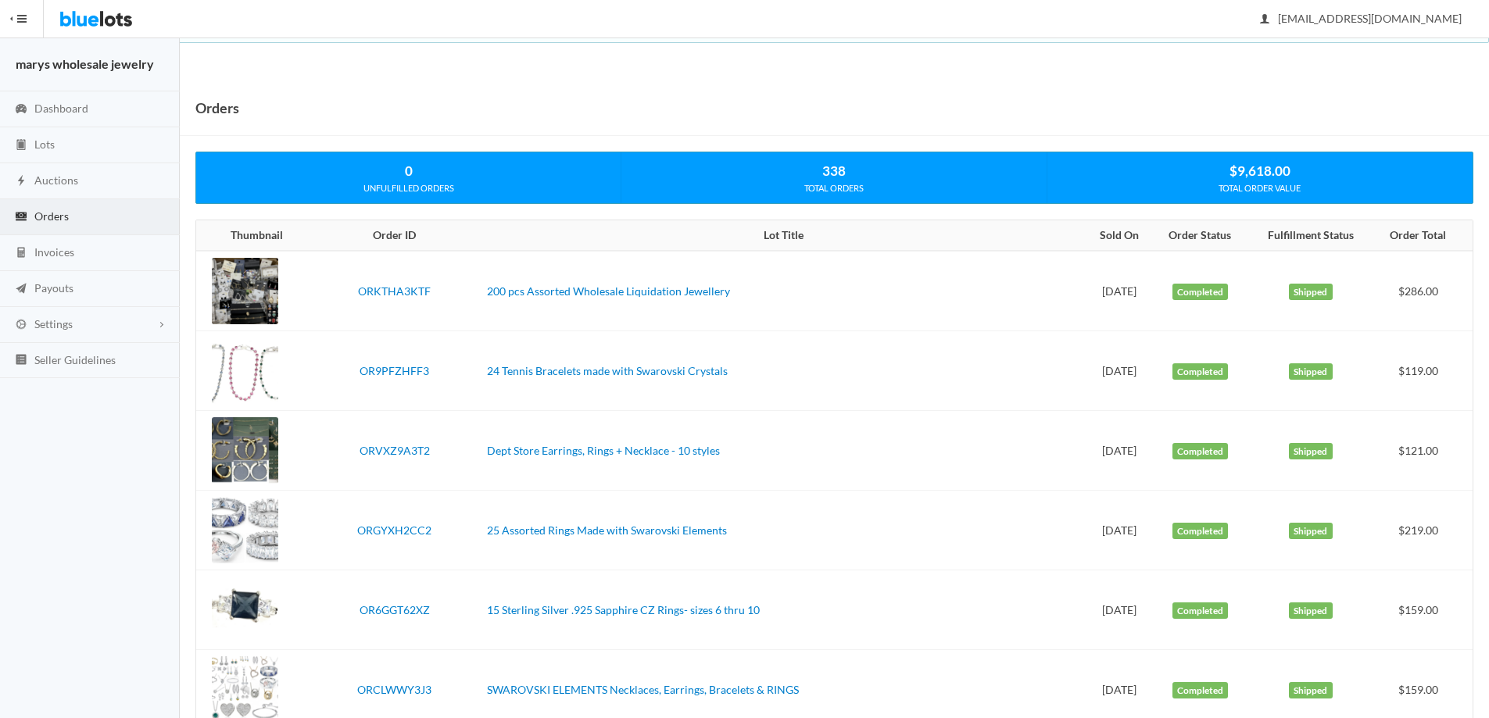 This screenshot has height=718, width=1489. What do you see at coordinates (408, 188) in the screenshot?
I see `div: UNFULFILLED ORDERS` at bounding box center [408, 188].